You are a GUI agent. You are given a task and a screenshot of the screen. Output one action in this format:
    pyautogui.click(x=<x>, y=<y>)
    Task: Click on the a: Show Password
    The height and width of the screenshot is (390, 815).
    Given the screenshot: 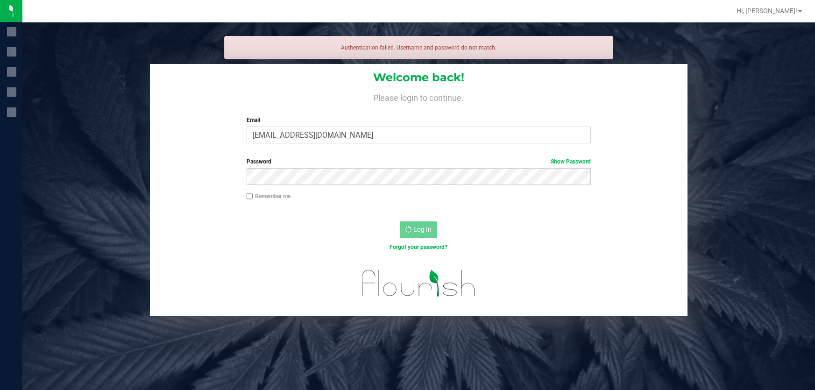 What is the action you would take?
    pyautogui.click(x=570, y=162)
    